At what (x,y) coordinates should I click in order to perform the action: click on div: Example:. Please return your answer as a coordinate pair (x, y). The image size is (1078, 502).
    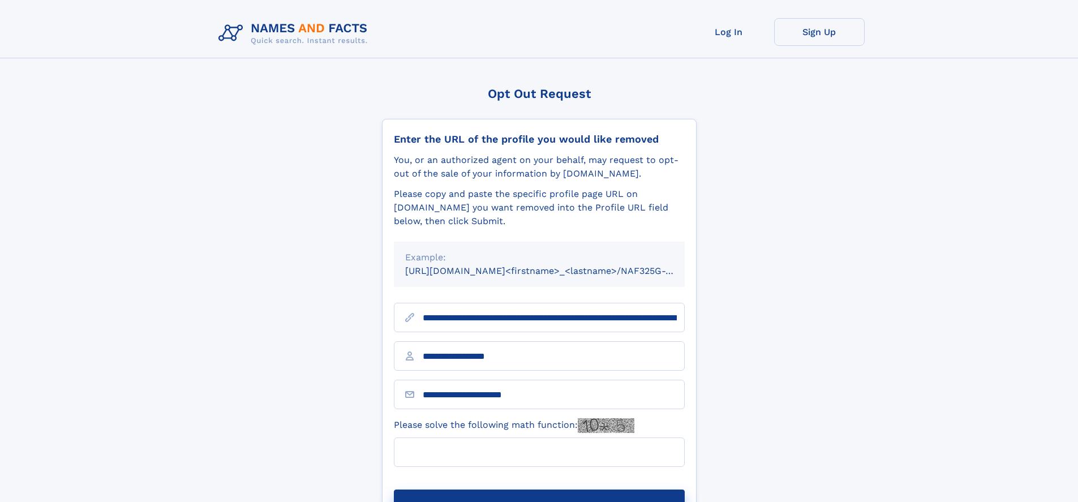
    Looking at the image, I should click on (539, 258).